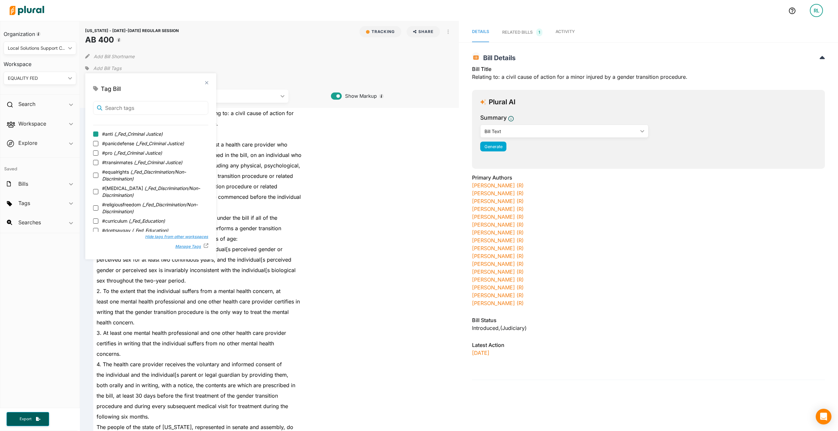 This screenshot has height=431, width=838. What do you see at coordinates (28, 419) in the screenshot?
I see `button: Export` at bounding box center [28, 419].